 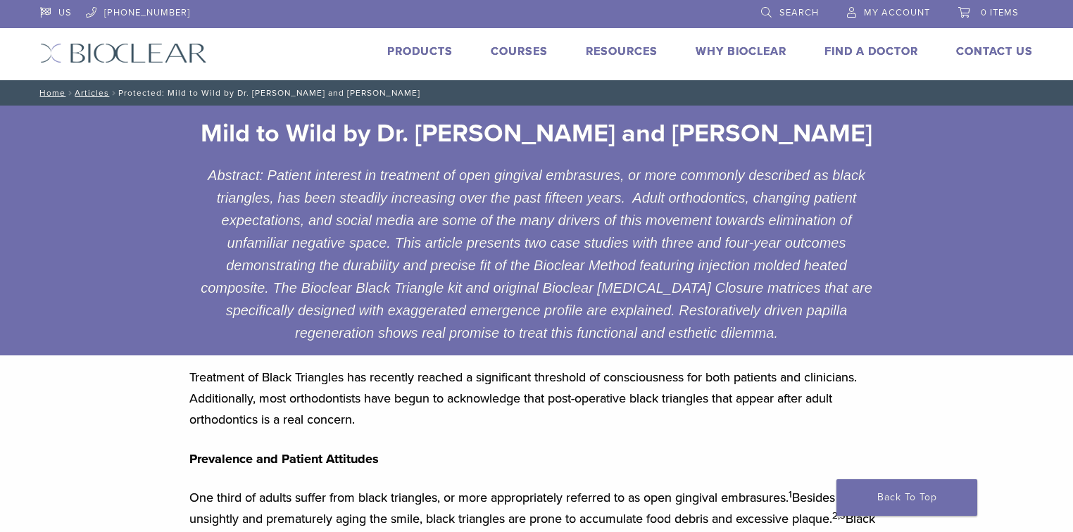 I want to click on a: Resources, so click(x=622, y=51).